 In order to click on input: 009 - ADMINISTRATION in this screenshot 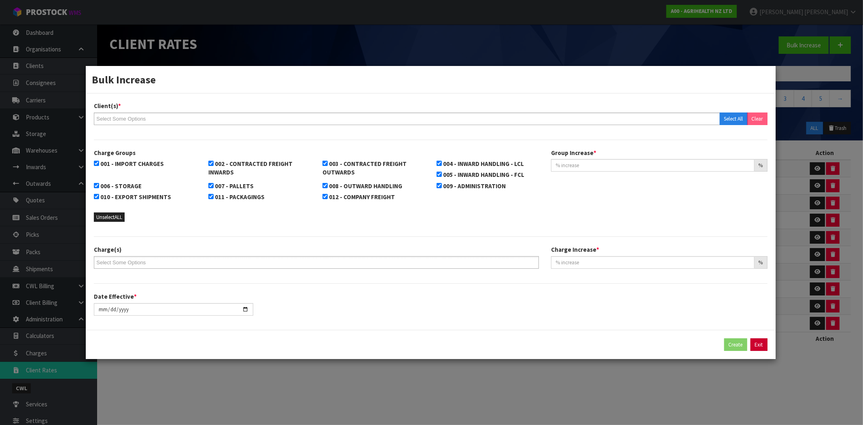, I will do `click(439, 185)`.